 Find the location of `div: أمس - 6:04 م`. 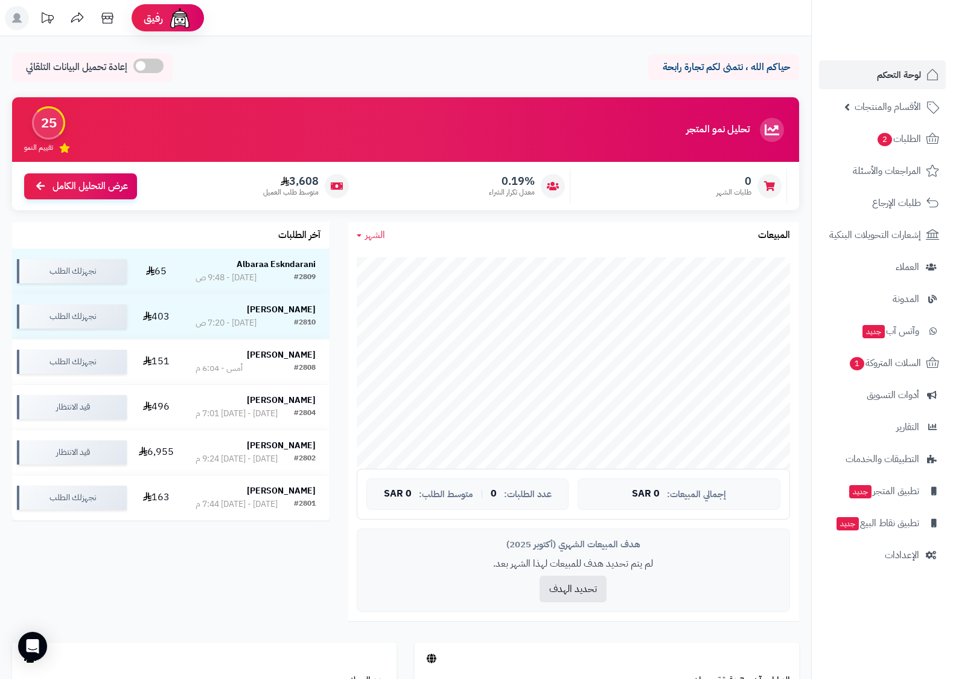

div: أمس - 6:04 م is located at coordinates (219, 368).